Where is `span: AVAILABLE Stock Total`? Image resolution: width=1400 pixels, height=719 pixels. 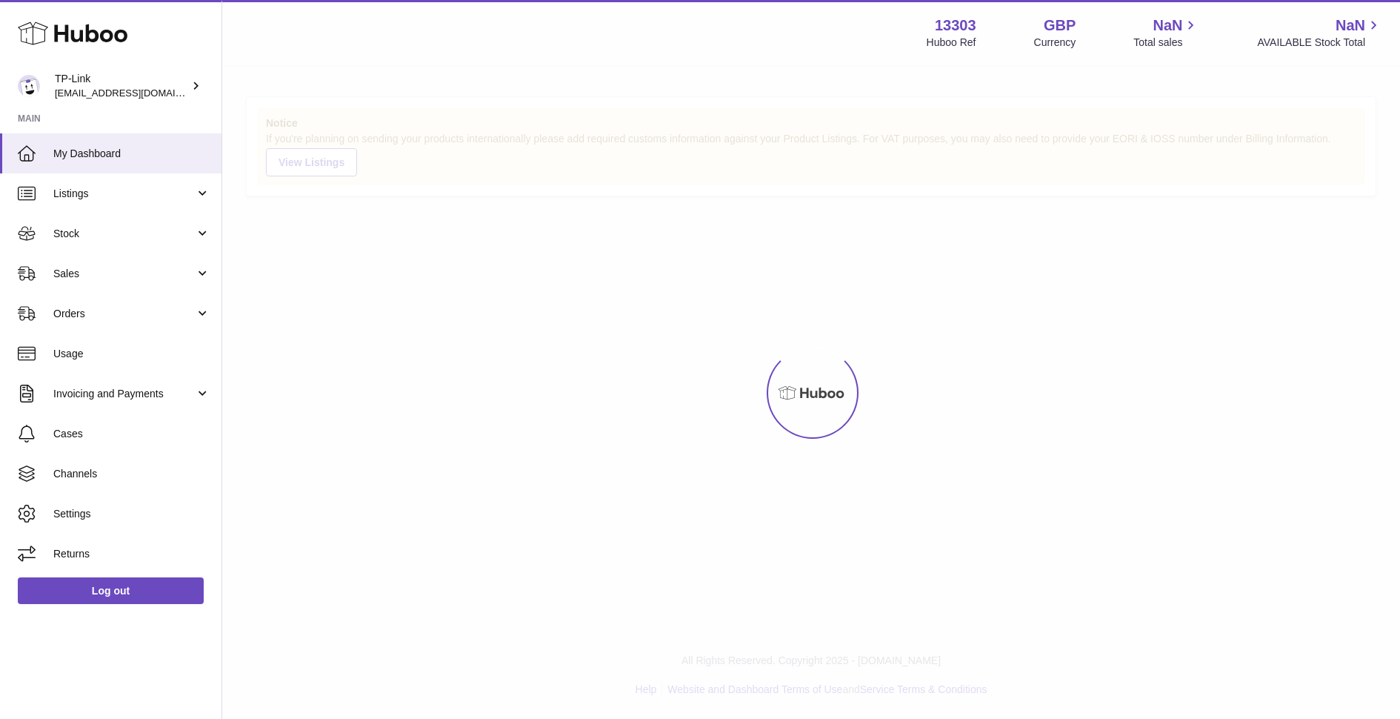
span: AVAILABLE Stock Total is located at coordinates (1319, 42).